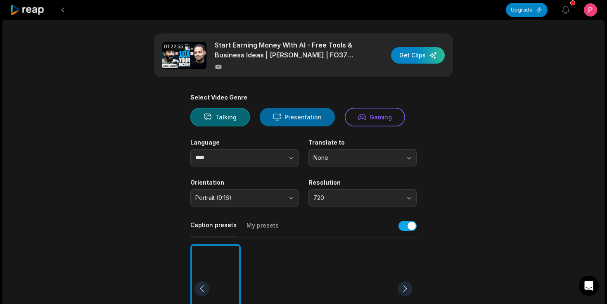  Describe the element at coordinates (220, 117) in the screenshot. I see `button: Talking` at that location.